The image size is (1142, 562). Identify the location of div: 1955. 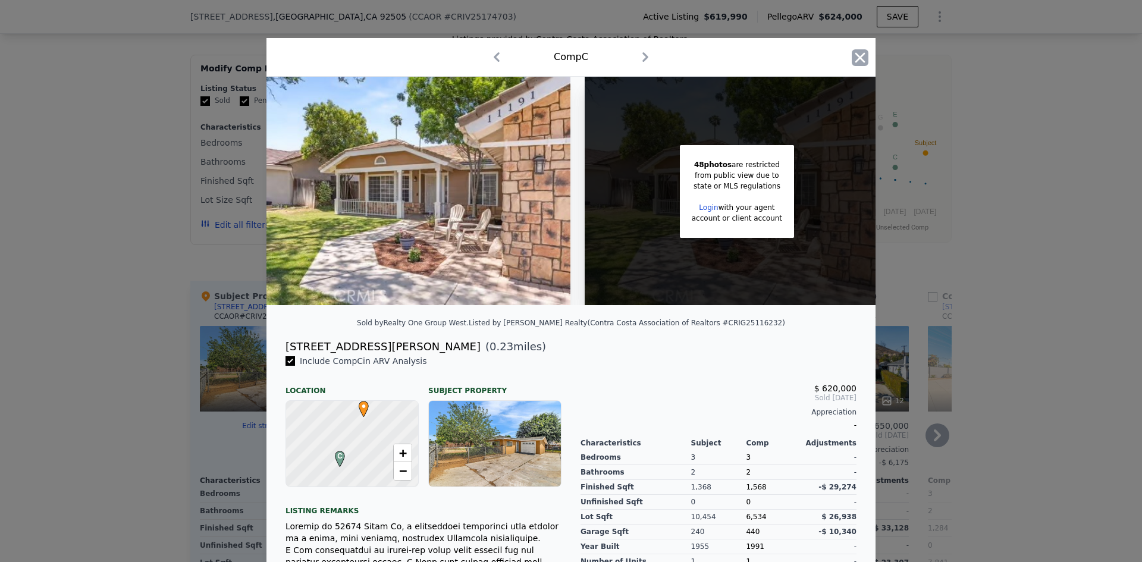
(718, 547).